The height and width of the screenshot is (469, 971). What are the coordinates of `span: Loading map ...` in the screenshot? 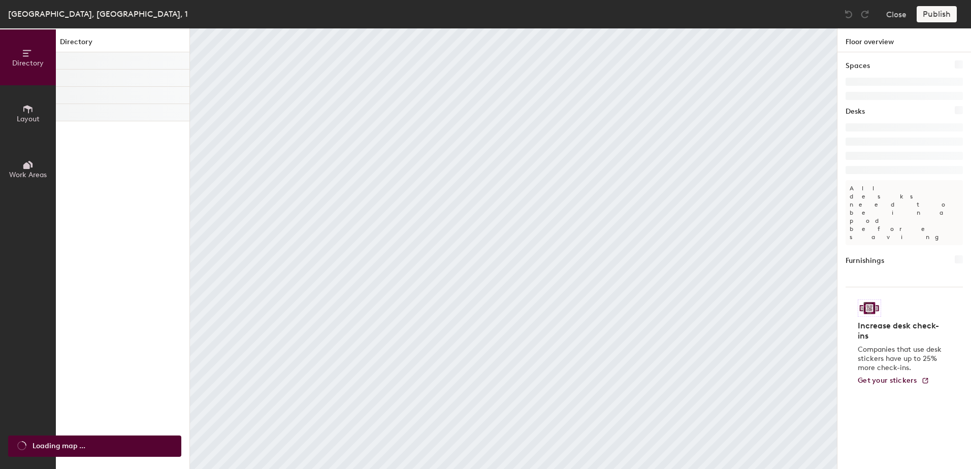 It's located at (59, 446).